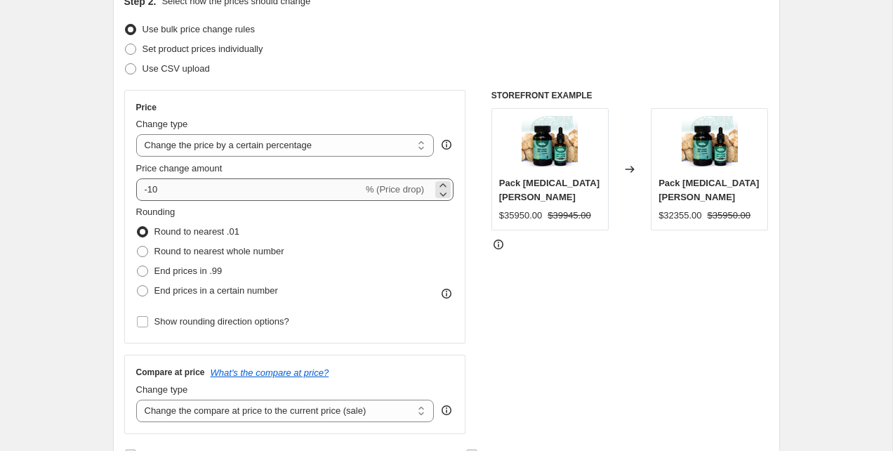  I want to click on h3: Compare at price, so click(171, 372).